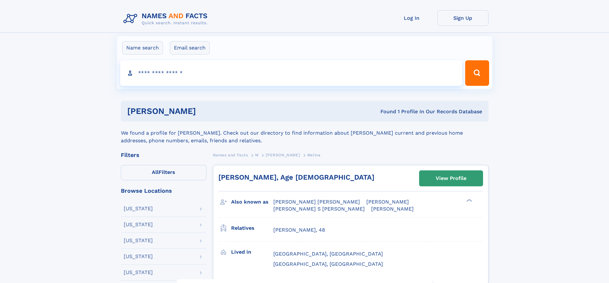 The image size is (609, 283). What do you see at coordinates (477, 73) in the screenshot?
I see `button: Search Button` at bounding box center [477, 73].